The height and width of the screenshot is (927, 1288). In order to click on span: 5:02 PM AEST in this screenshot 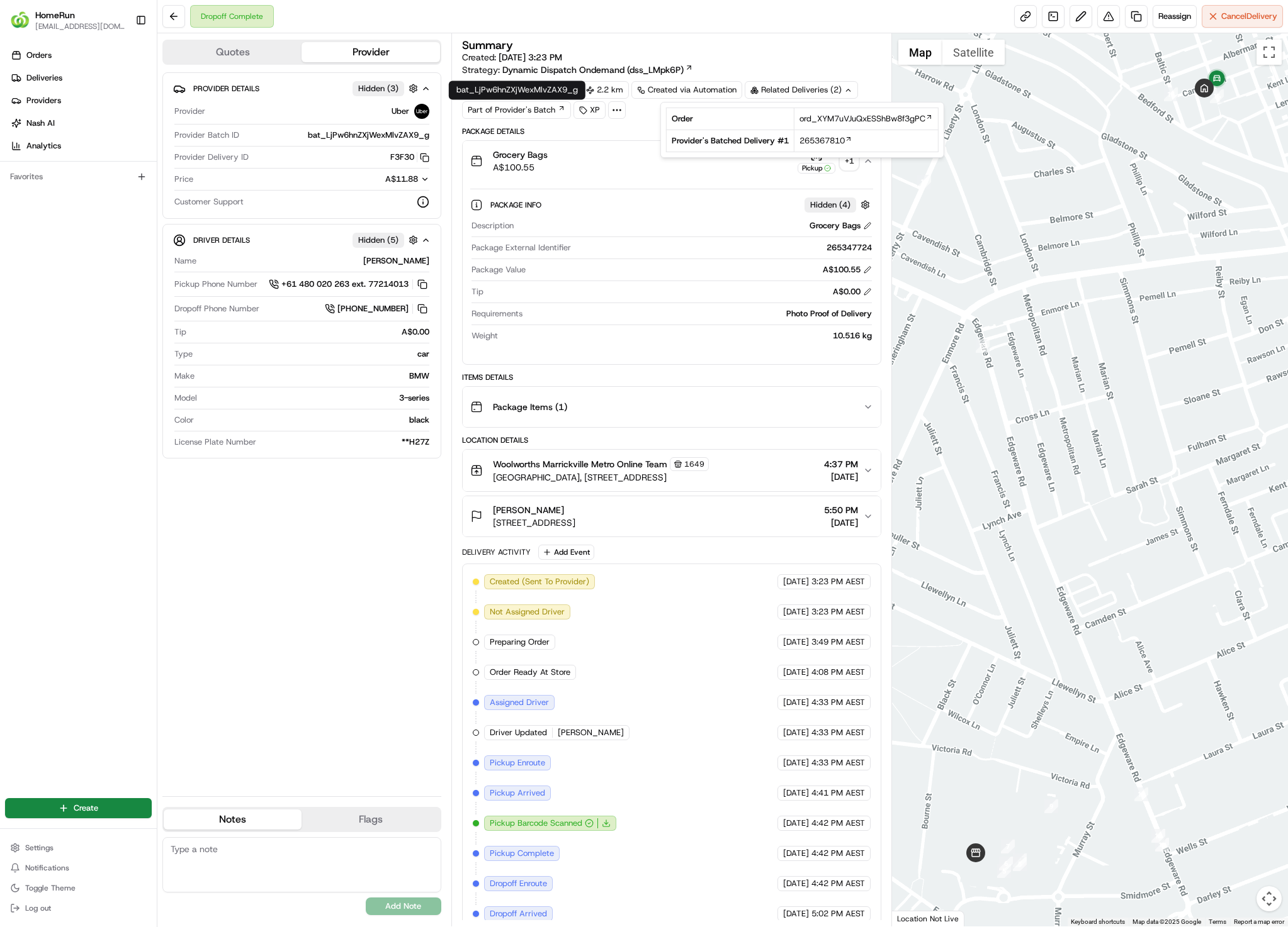, I will do `click(838, 914)`.